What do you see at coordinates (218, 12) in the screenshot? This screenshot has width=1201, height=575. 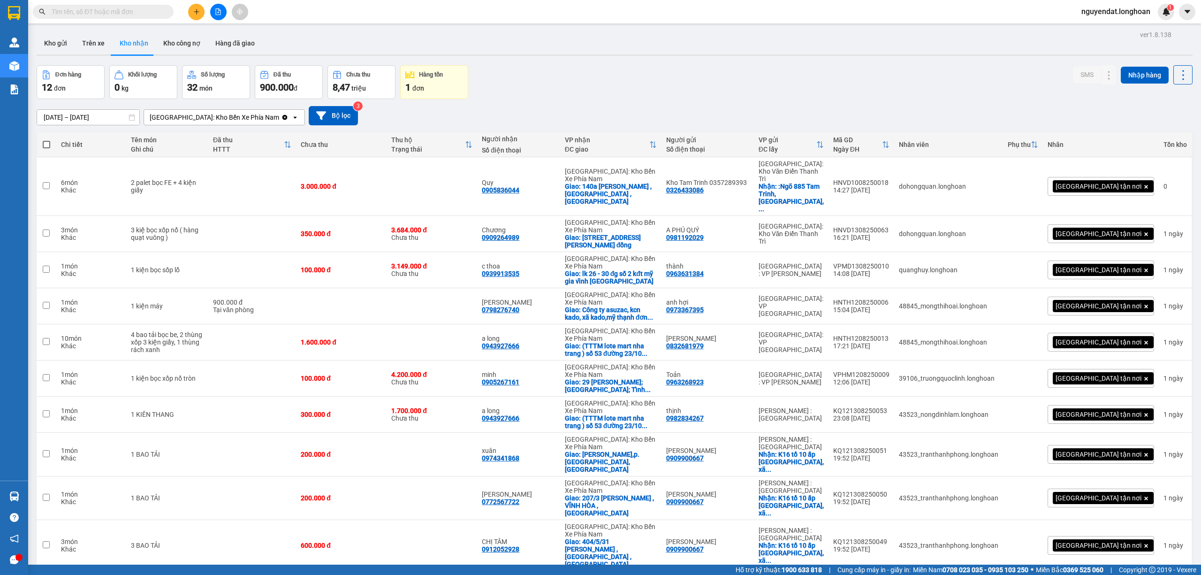 I see `button: file-add` at bounding box center [218, 12].